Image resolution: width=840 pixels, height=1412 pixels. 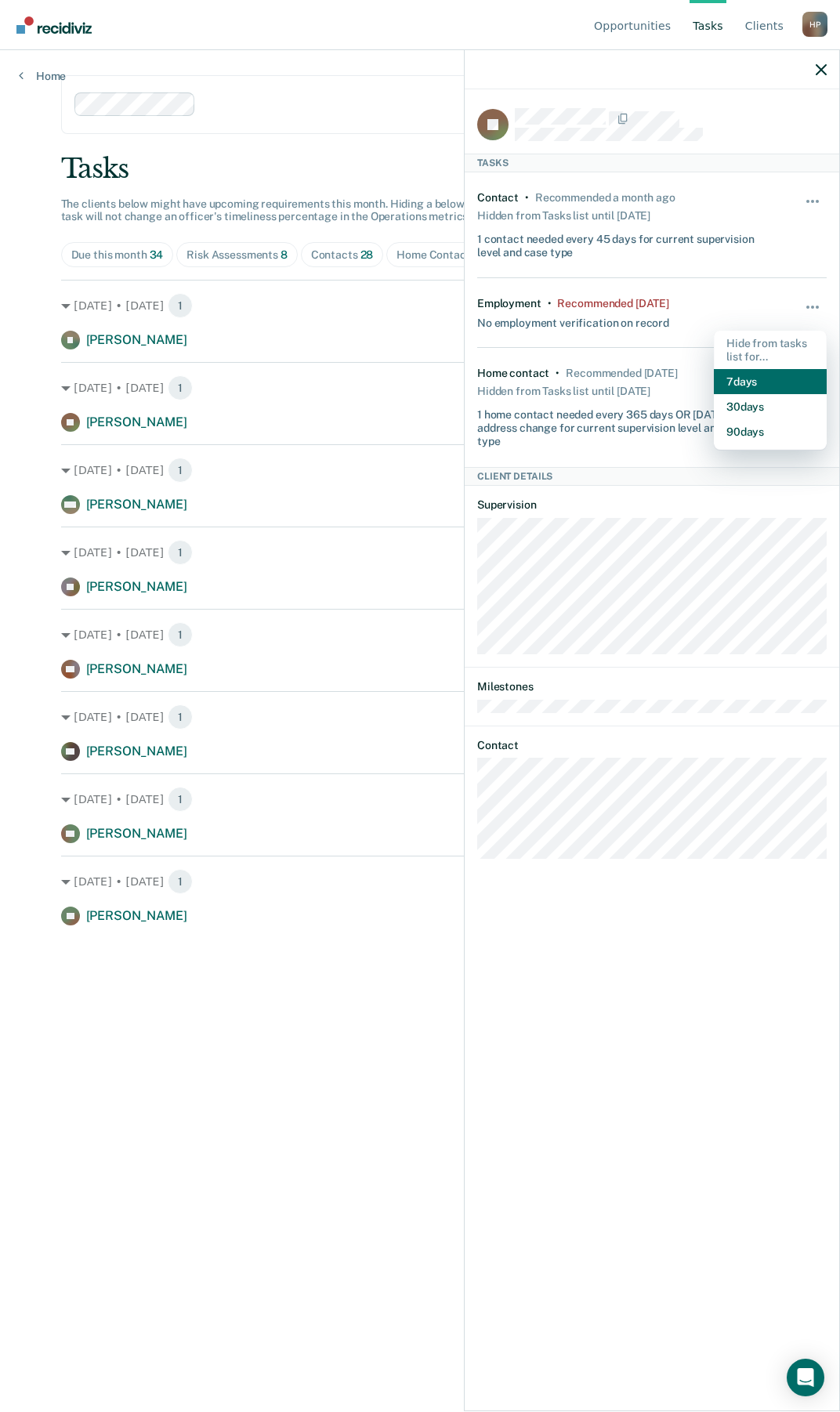 I want to click on dt: Milestones, so click(x=652, y=686).